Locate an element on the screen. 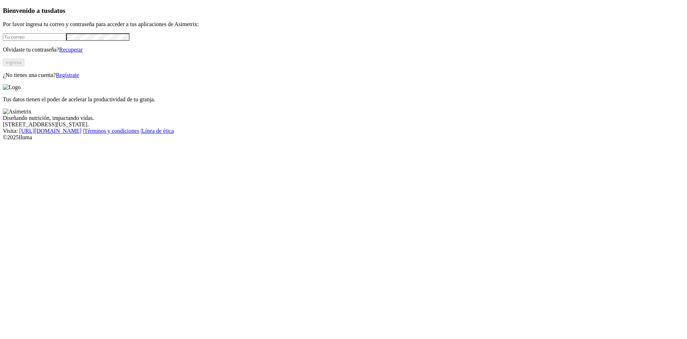 Image resolution: width=687 pixels, height=339 pixels. span: datos is located at coordinates (58, 10).